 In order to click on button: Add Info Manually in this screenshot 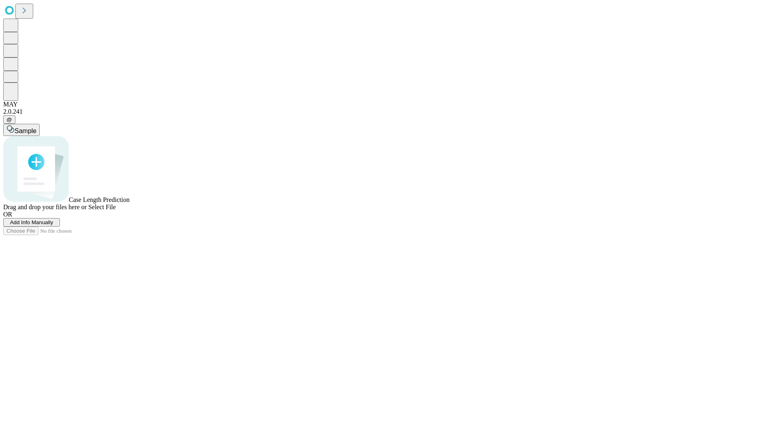, I will do `click(32, 222)`.